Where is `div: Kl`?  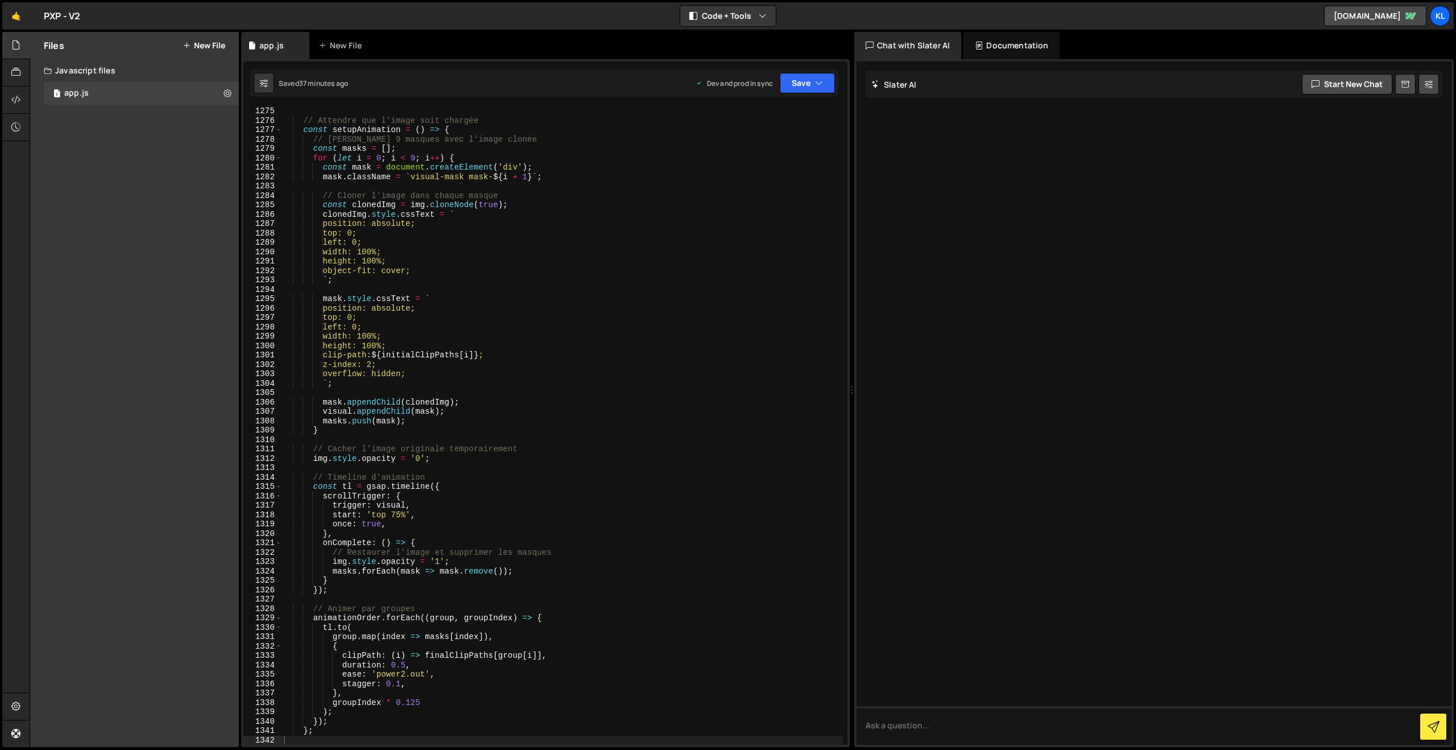
div: Kl is located at coordinates (1440, 16).